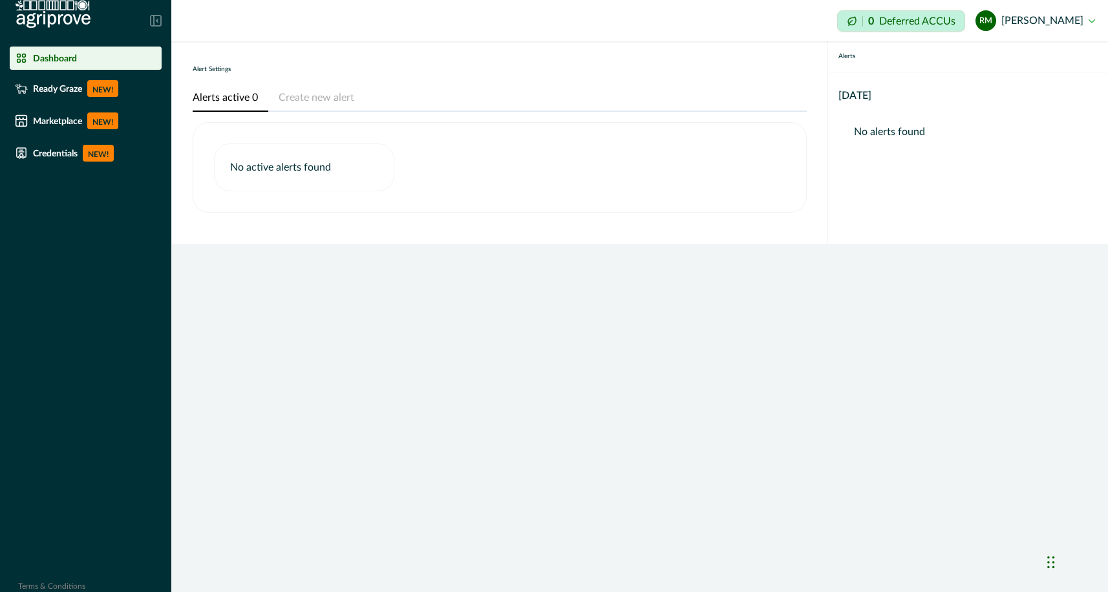  What do you see at coordinates (847, 56) in the screenshot?
I see `p: Alerts` at bounding box center [847, 56].